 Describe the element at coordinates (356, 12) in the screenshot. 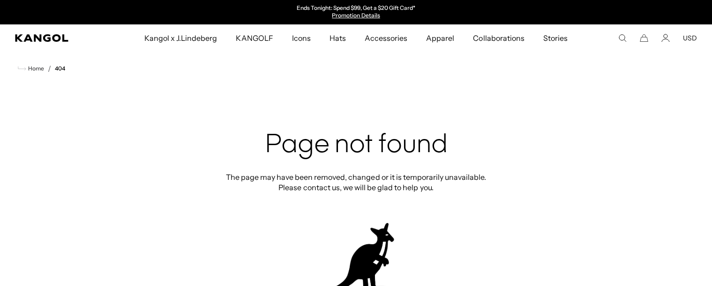

I see `slideshow-component: Announcement bar` at that location.